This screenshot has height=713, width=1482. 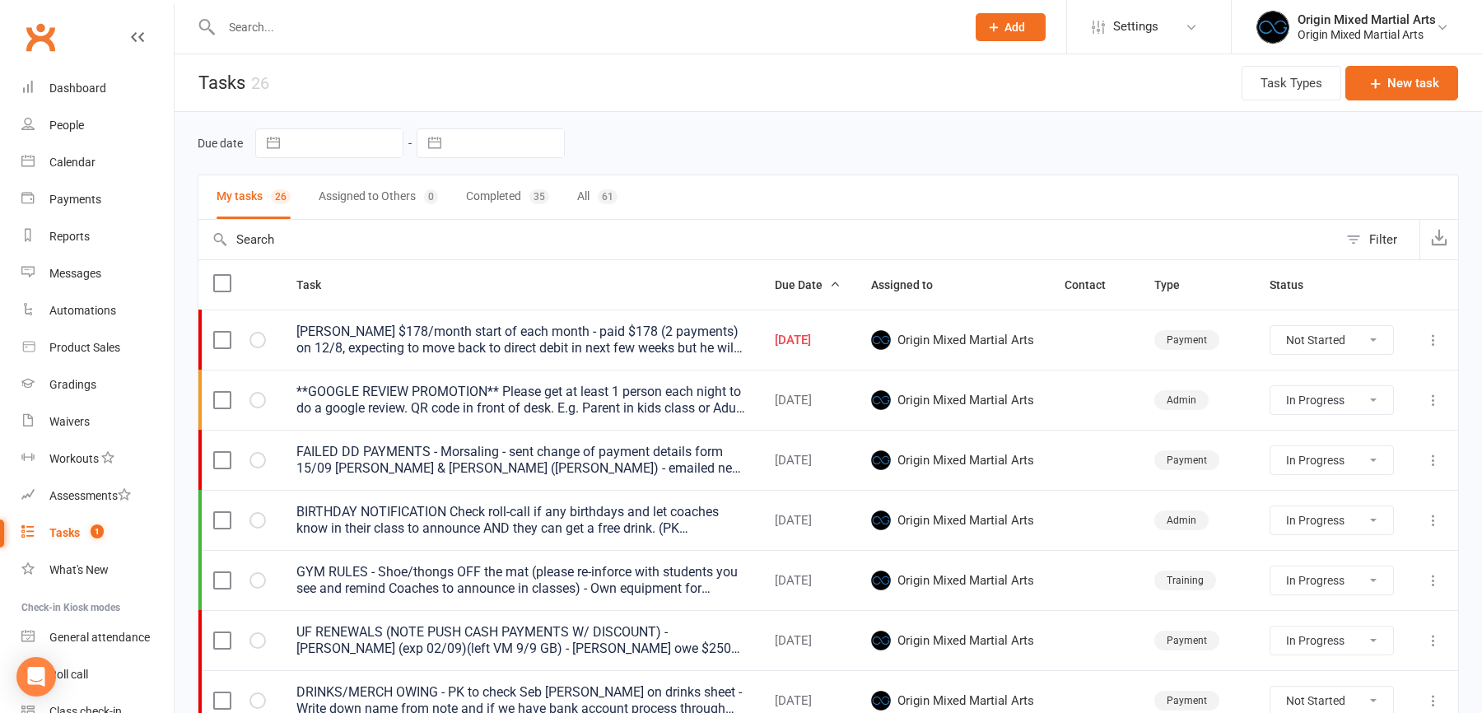 What do you see at coordinates (97, 637) in the screenshot?
I see `a: General attendance kiosk mode` at bounding box center [97, 637].